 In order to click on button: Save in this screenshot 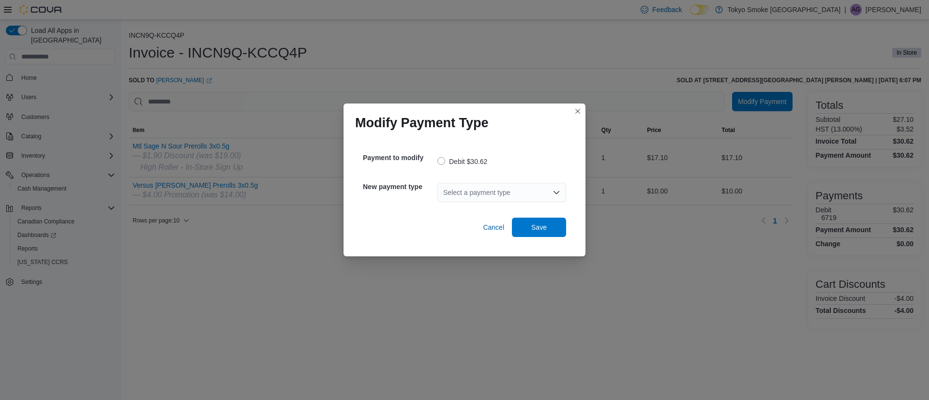, I will do `click(539, 227)`.